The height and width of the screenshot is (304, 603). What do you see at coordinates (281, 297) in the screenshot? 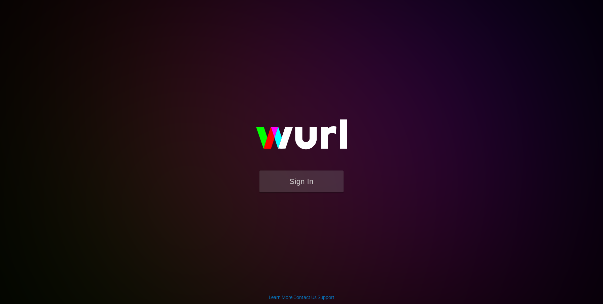
I see `a: Learn More` at bounding box center [281, 297].